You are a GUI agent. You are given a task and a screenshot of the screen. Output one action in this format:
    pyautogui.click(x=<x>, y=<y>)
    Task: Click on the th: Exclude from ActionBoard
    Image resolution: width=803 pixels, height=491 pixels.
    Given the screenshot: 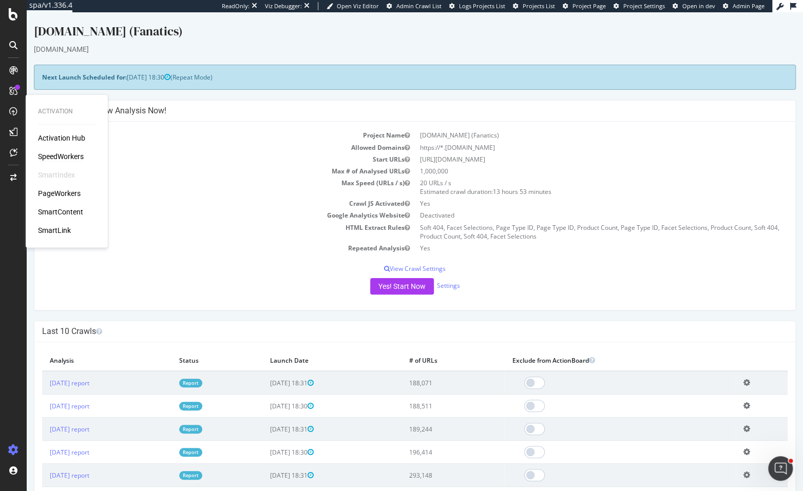 What is the action you would take?
    pyautogui.click(x=593, y=348)
    